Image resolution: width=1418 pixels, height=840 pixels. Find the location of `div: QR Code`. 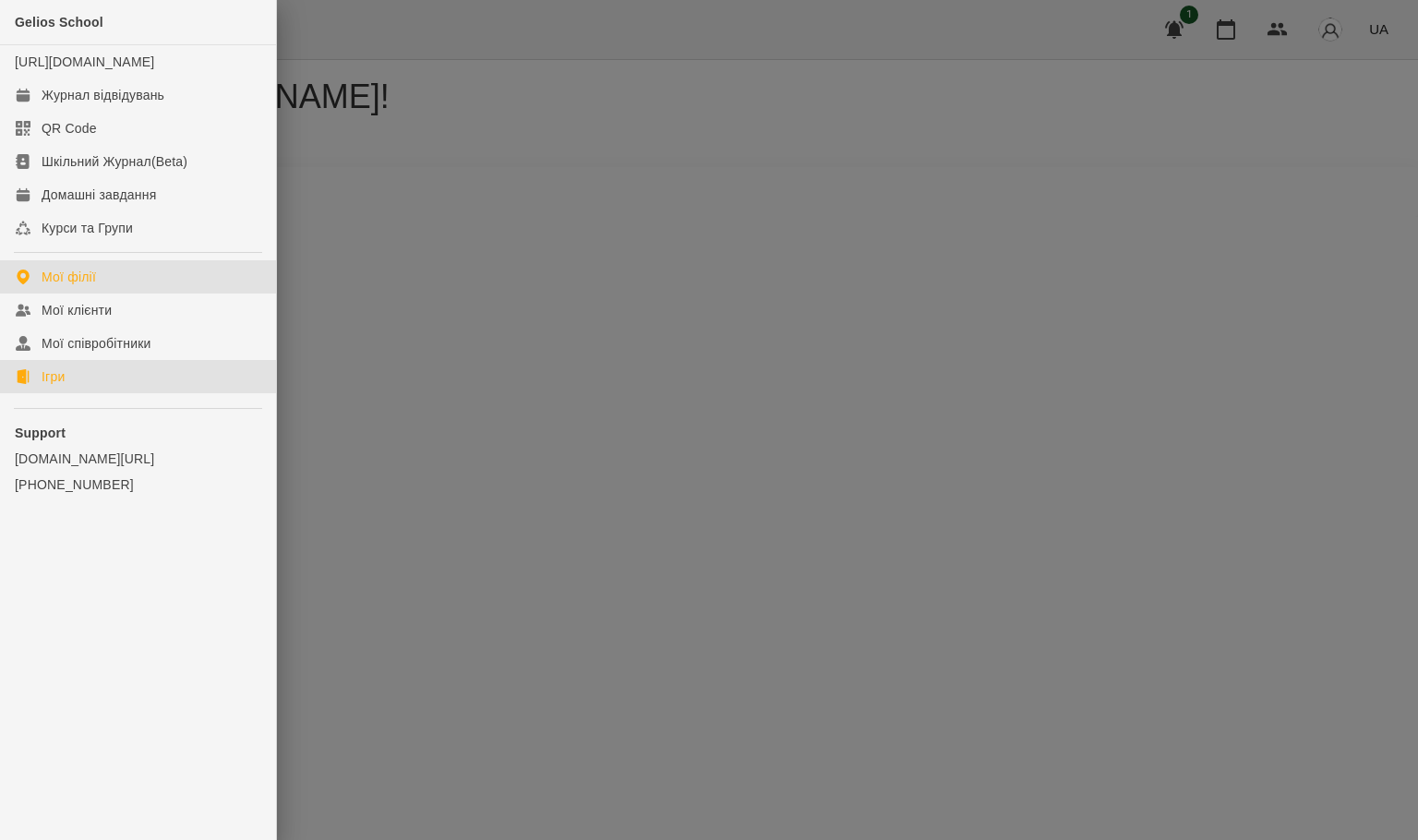

div: QR Code is located at coordinates (69, 128).